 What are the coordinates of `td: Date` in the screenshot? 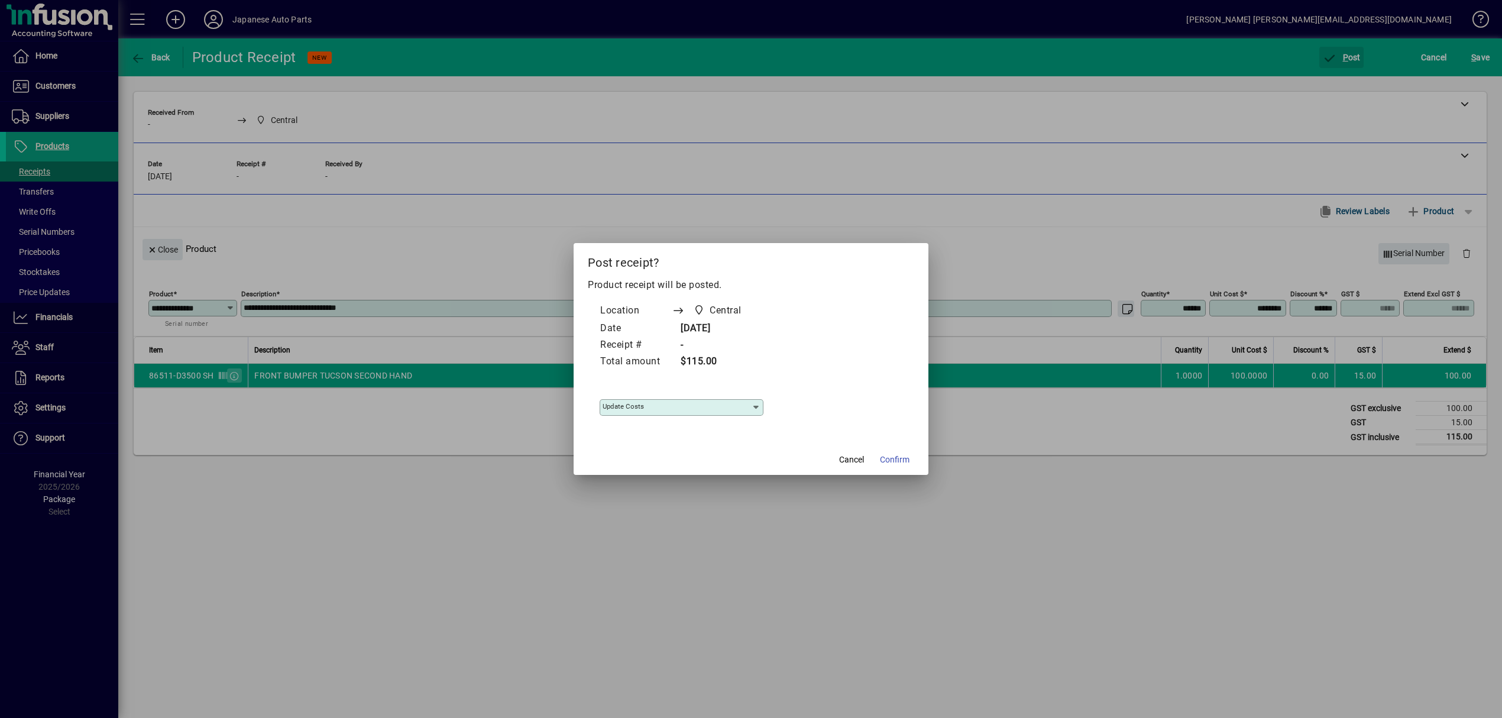 It's located at (635, 329).